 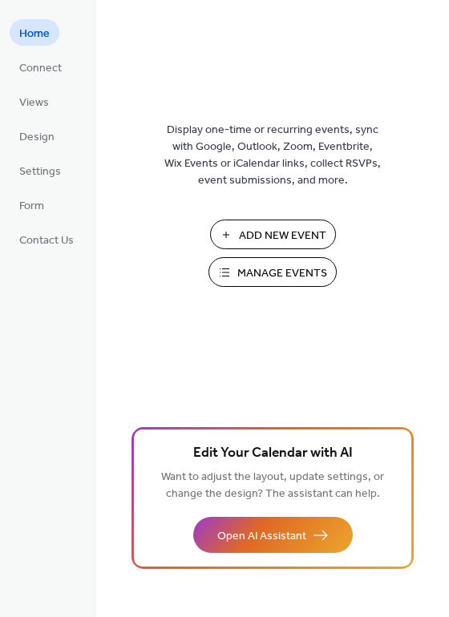 I want to click on span: Contact Us, so click(x=46, y=240).